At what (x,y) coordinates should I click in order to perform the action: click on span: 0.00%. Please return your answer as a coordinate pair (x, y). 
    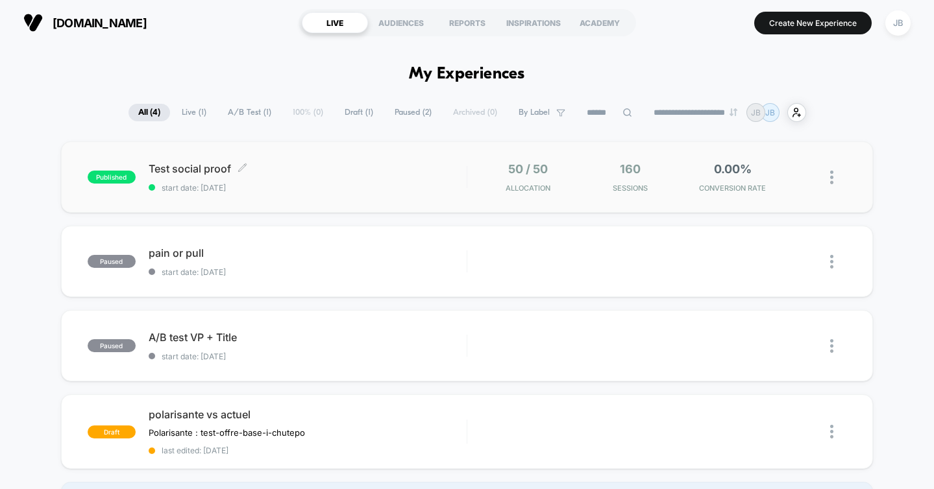
    Looking at the image, I should click on (732, 169).